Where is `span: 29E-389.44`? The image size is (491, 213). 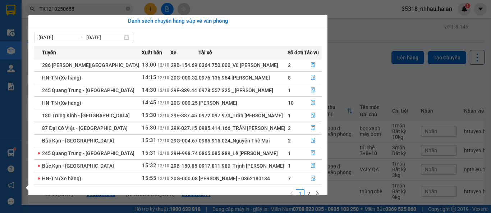
span: 29E-389.44 is located at coordinates (184, 90).